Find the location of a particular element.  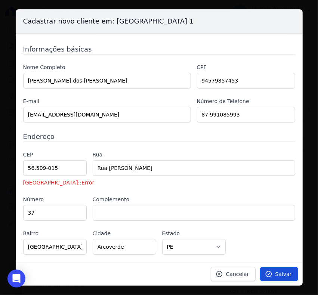

label: Número is located at coordinates (55, 200).